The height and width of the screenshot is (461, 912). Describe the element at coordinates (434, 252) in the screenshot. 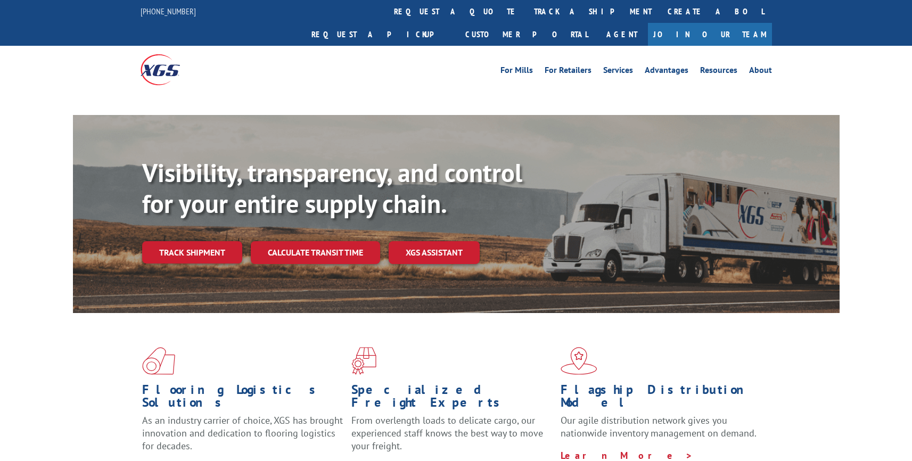

I see `a: XGS ASSISTANT` at that location.